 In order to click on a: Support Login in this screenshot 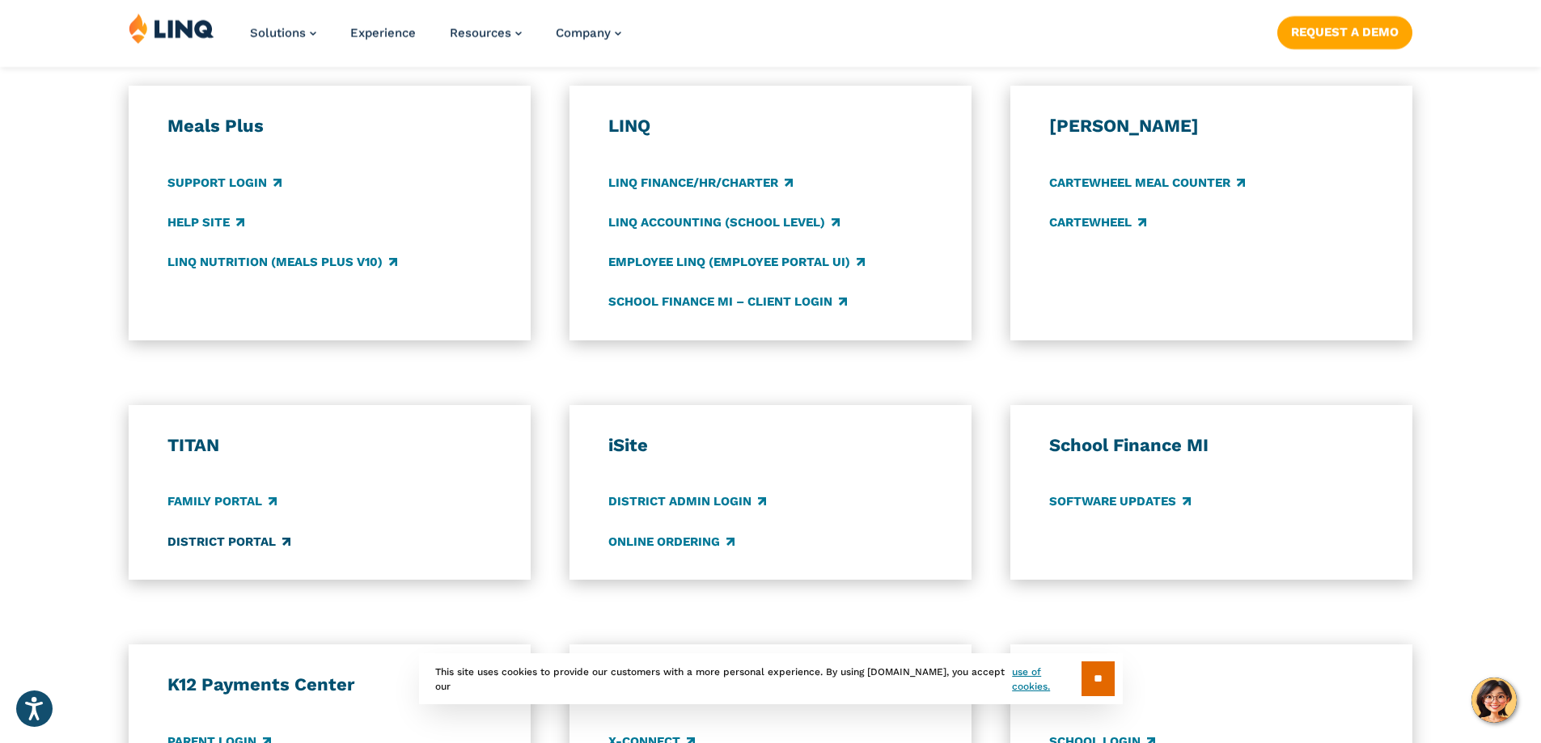, I will do `click(224, 183)`.